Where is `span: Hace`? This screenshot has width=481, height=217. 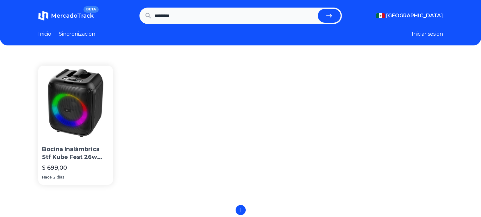 span: Hace is located at coordinates (47, 178).